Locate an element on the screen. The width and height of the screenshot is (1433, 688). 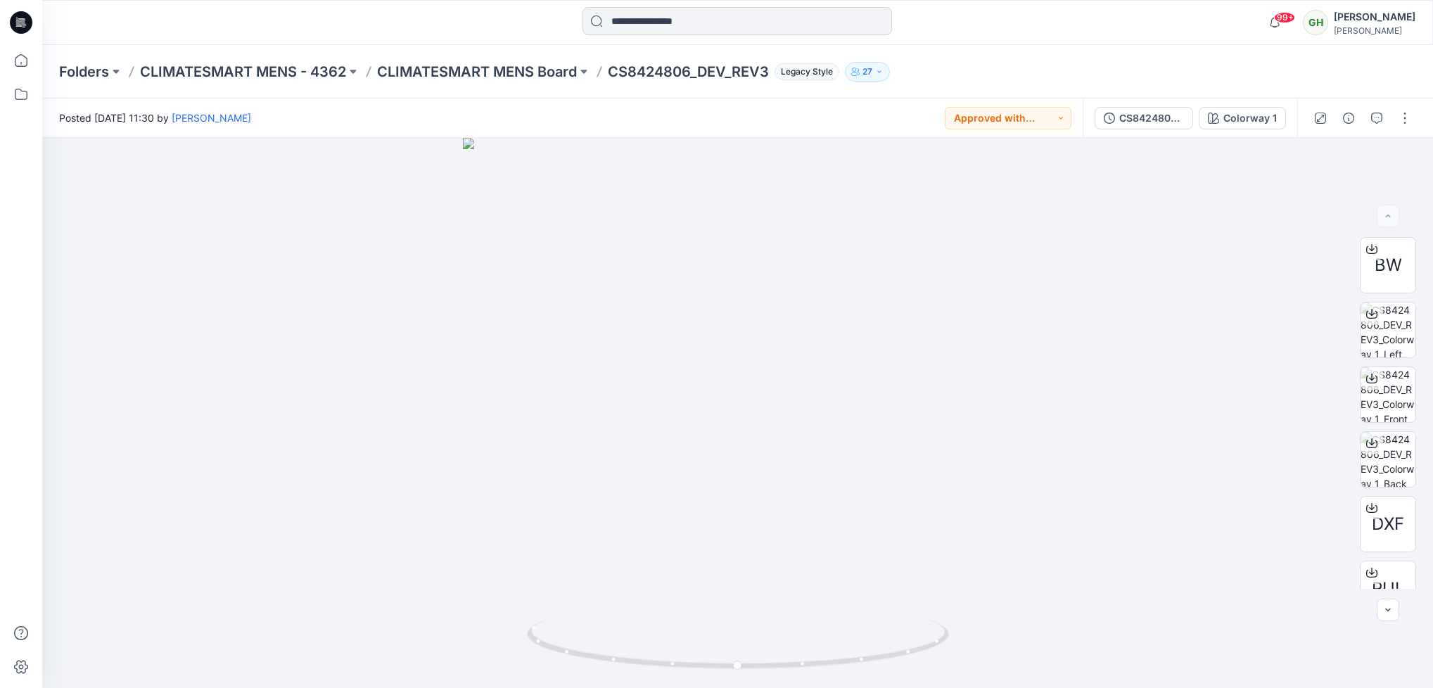
span: BW is located at coordinates (1388, 265).